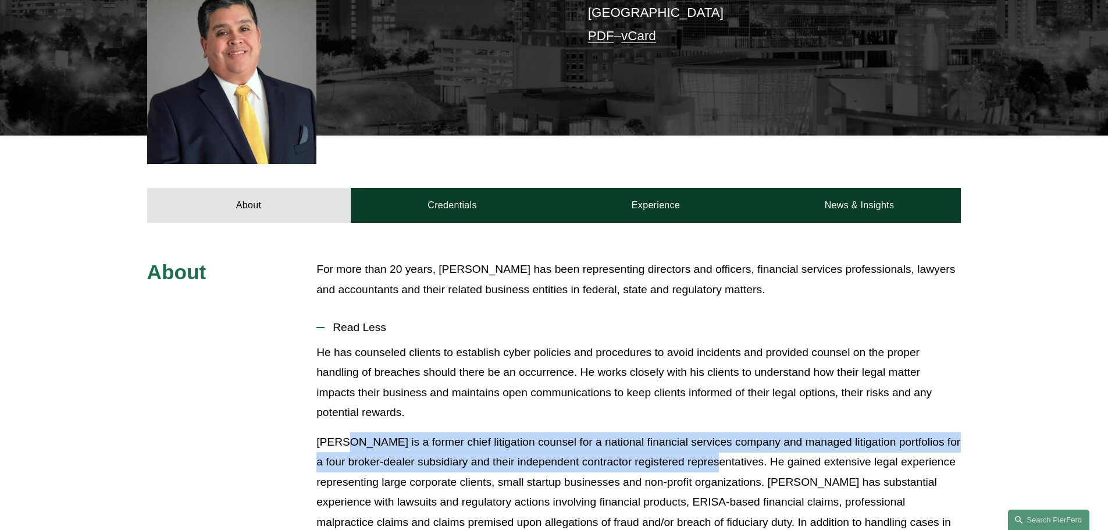  What do you see at coordinates (452, 205) in the screenshot?
I see `a: Credentials` at bounding box center [452, 205].